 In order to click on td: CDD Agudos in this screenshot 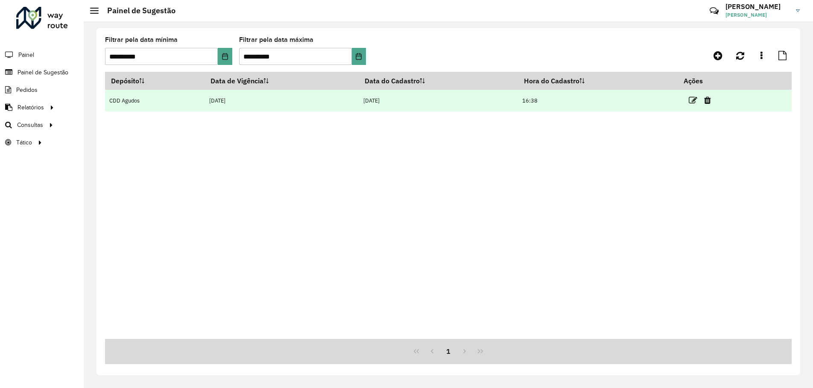, I will do `click(155, 100)`.